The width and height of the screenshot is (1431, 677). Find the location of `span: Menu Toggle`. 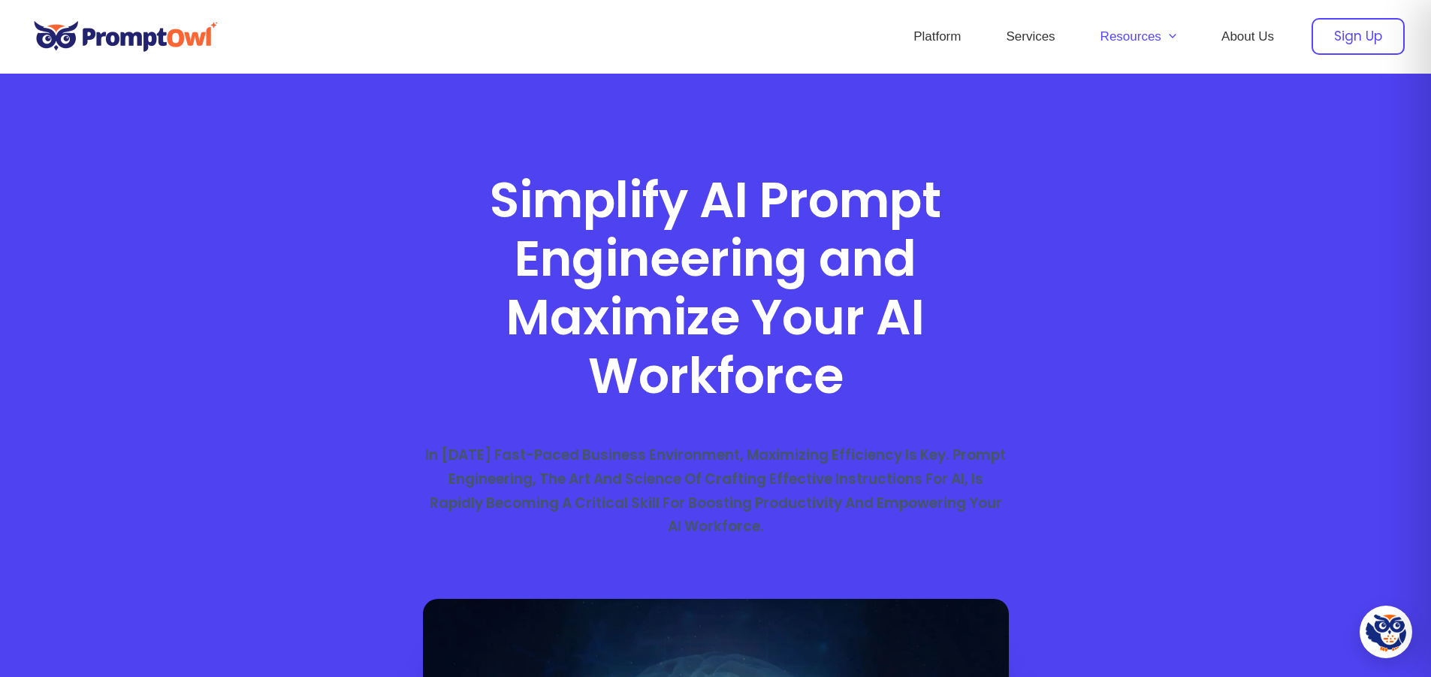

span: Menu Toggle is located at coordinates (1169, 37).